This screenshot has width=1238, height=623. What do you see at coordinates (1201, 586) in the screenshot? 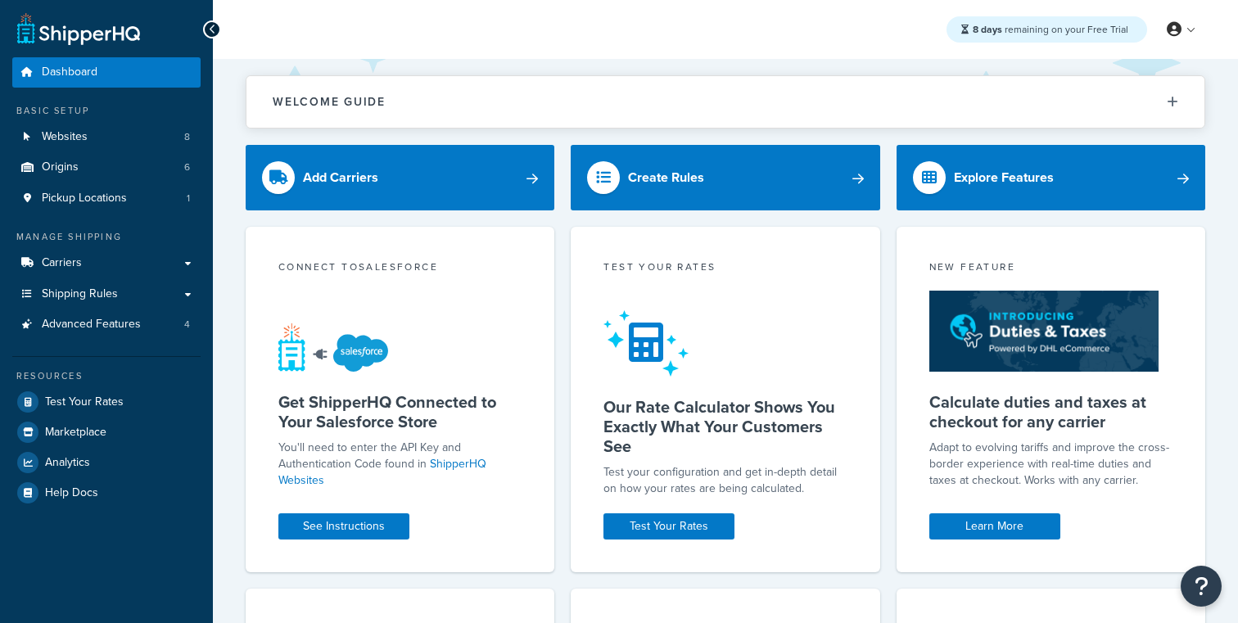
I see `button: Open Resource Center` at bounding box center [1201, 586].